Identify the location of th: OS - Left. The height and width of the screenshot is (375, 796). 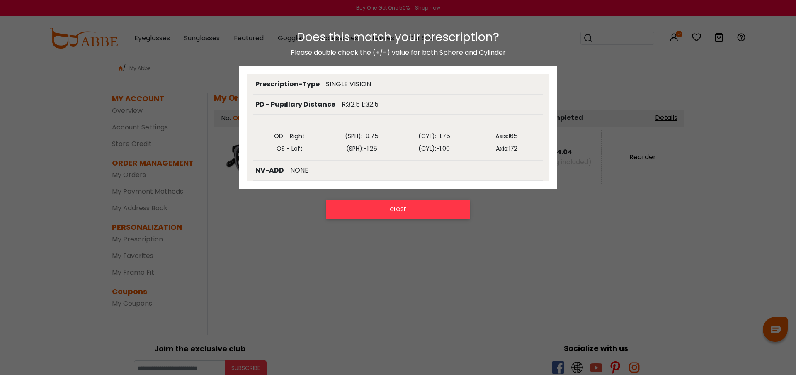
(289, 149).